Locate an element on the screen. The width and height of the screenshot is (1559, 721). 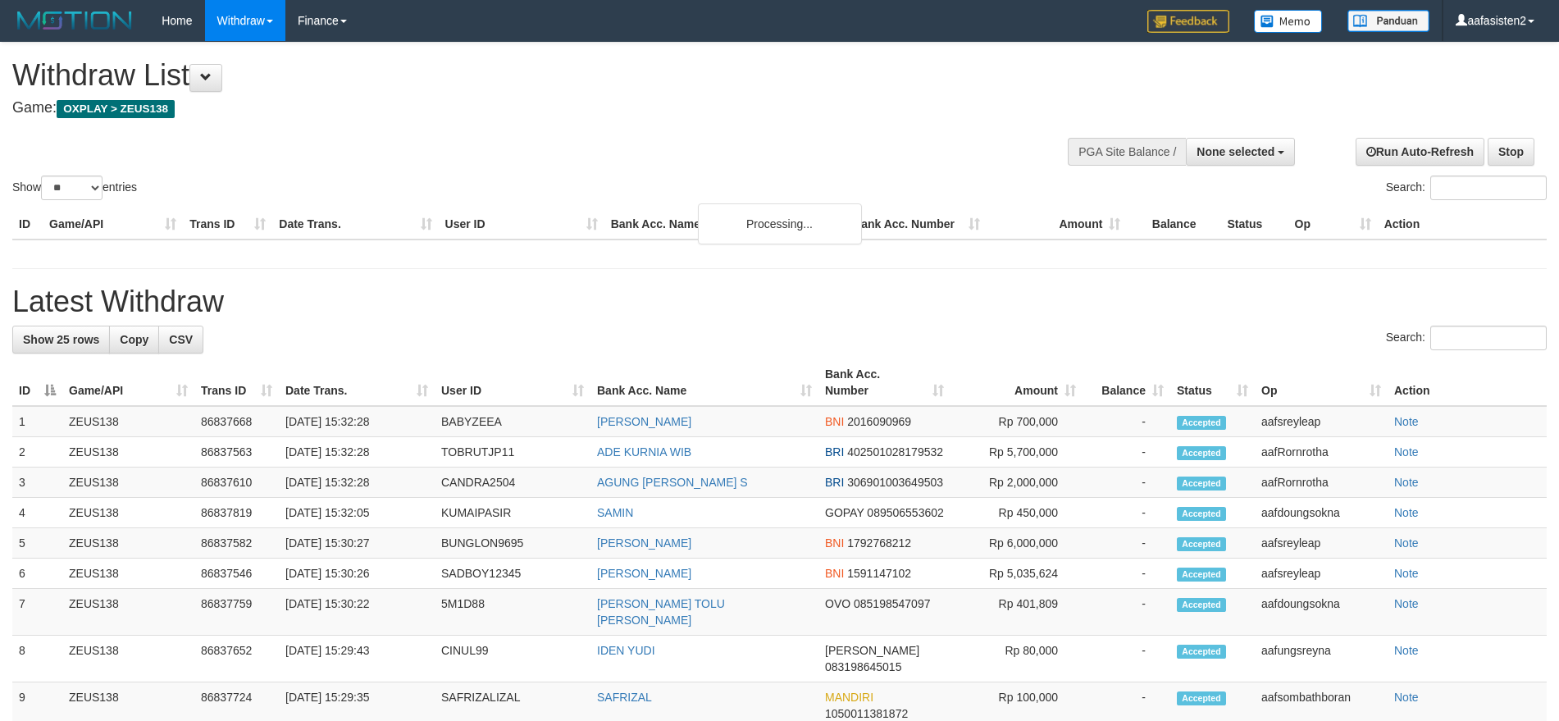
span: MANDIRI is located at coordinates (849, 697).